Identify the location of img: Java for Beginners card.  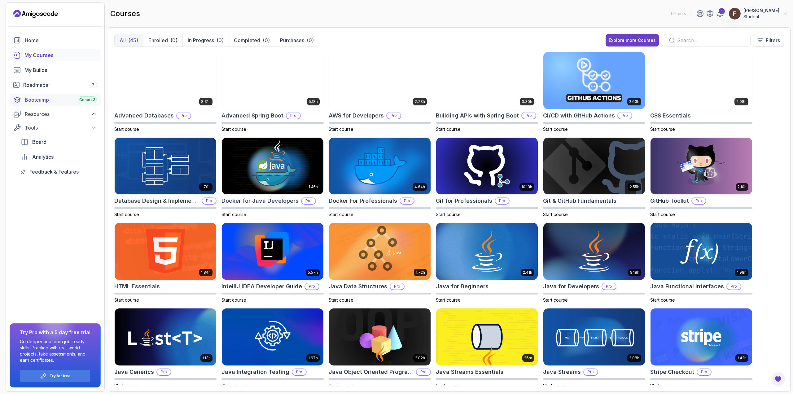
(487, 251).